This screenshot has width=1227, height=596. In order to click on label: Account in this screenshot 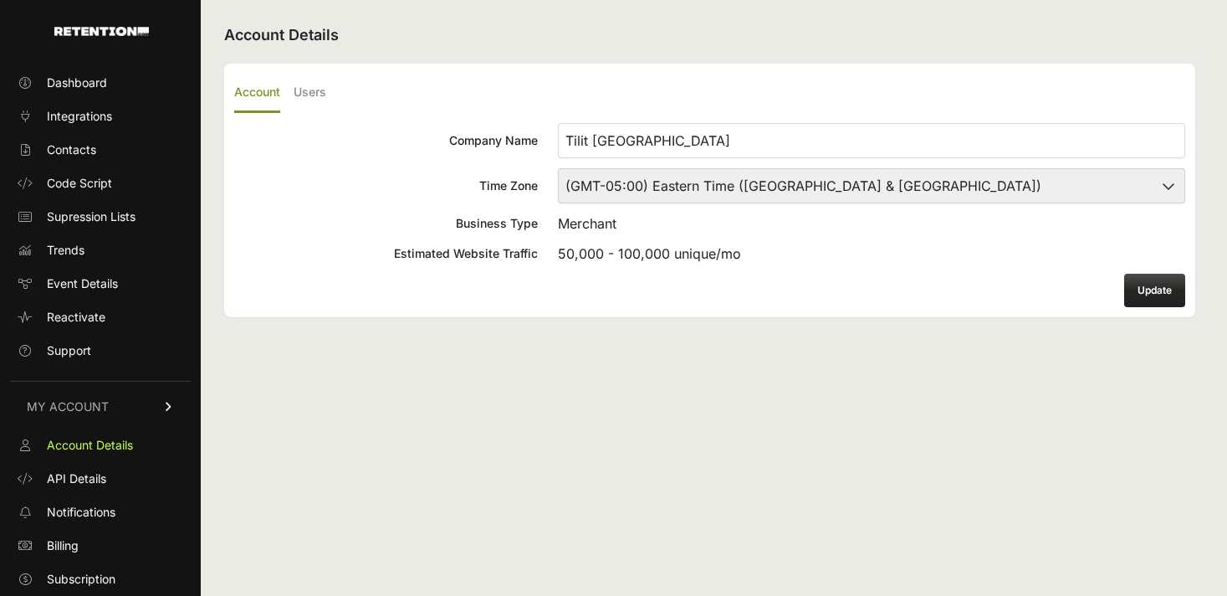, I will do `click(257, 93)`.